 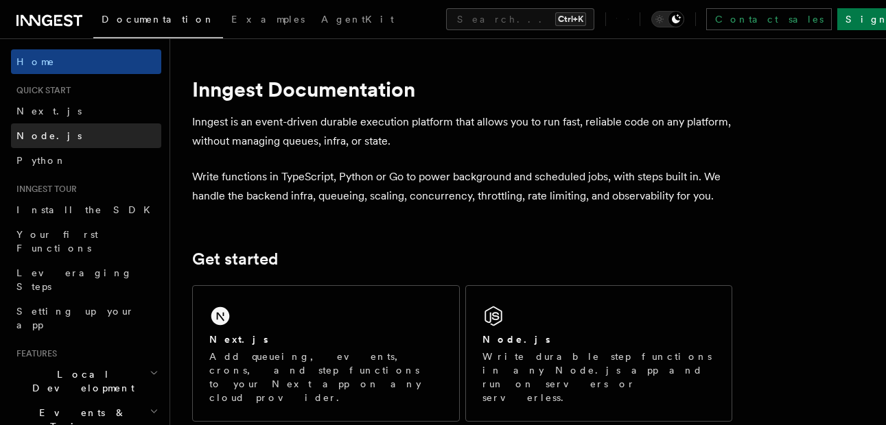 What do you see at coordinates (86, 381) in the screenshot?
I see `button: Local Development` at bounding box center [86, 381].